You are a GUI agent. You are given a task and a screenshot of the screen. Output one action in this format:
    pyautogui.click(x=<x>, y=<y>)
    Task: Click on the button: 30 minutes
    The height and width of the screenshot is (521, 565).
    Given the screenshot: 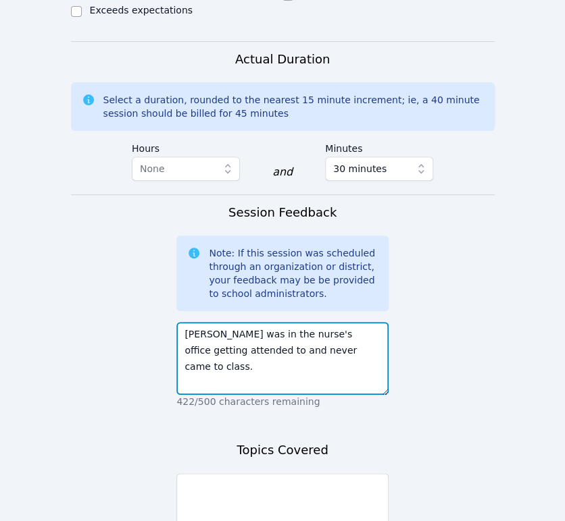 What is the action you would take?
    pyautogui.click(x=379, y=169)
    